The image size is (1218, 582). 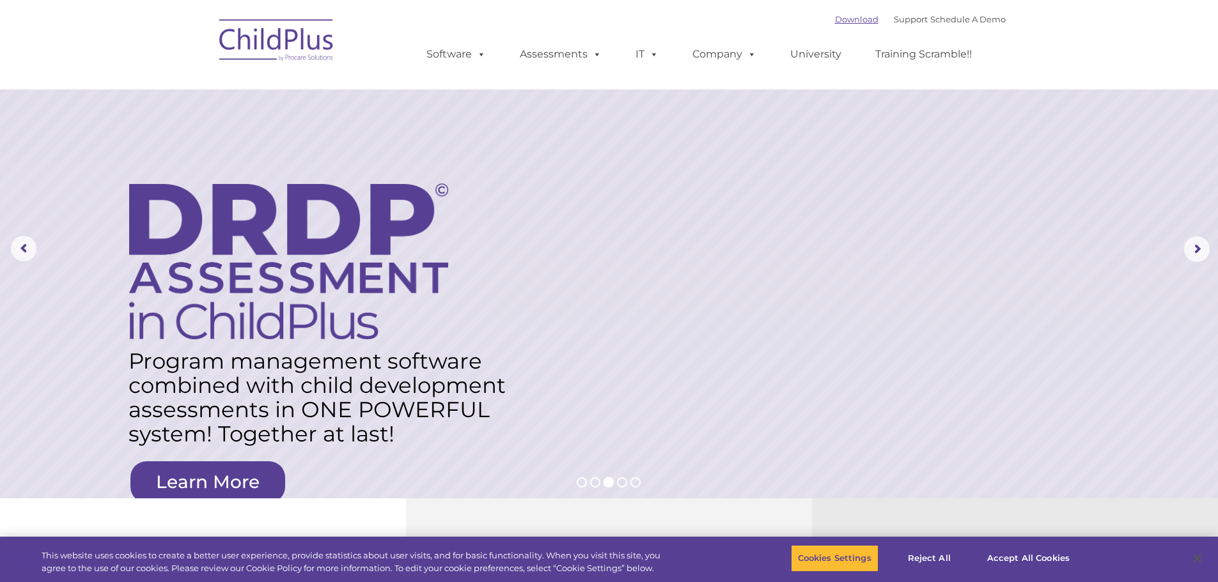 I want to click on button: Accept All Cookies, so click(x=1028, y=559).